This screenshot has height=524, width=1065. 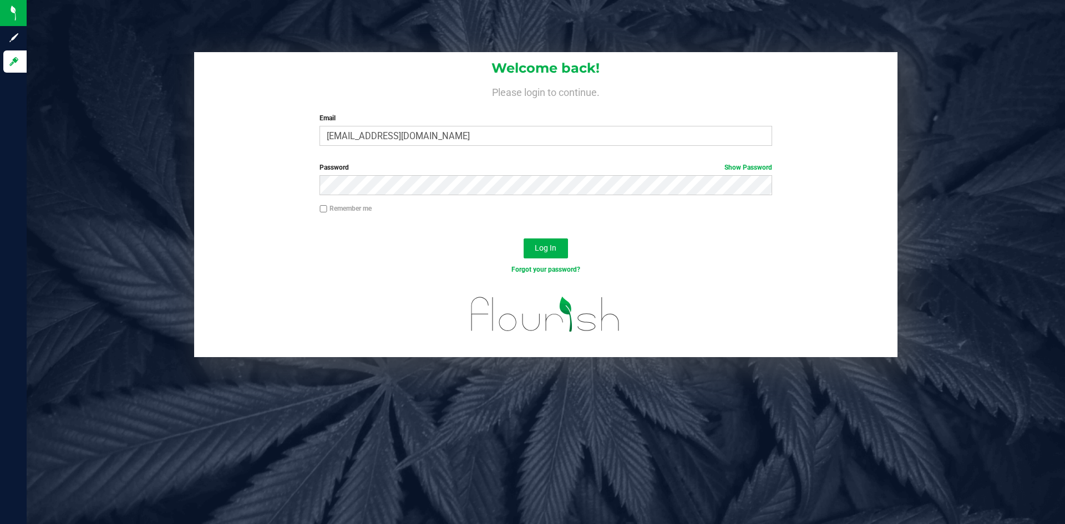 What do you see at coordinates (546, 68) in the screenshot?
I see `h1: Welcome back!` at bounding box center [546, 68].